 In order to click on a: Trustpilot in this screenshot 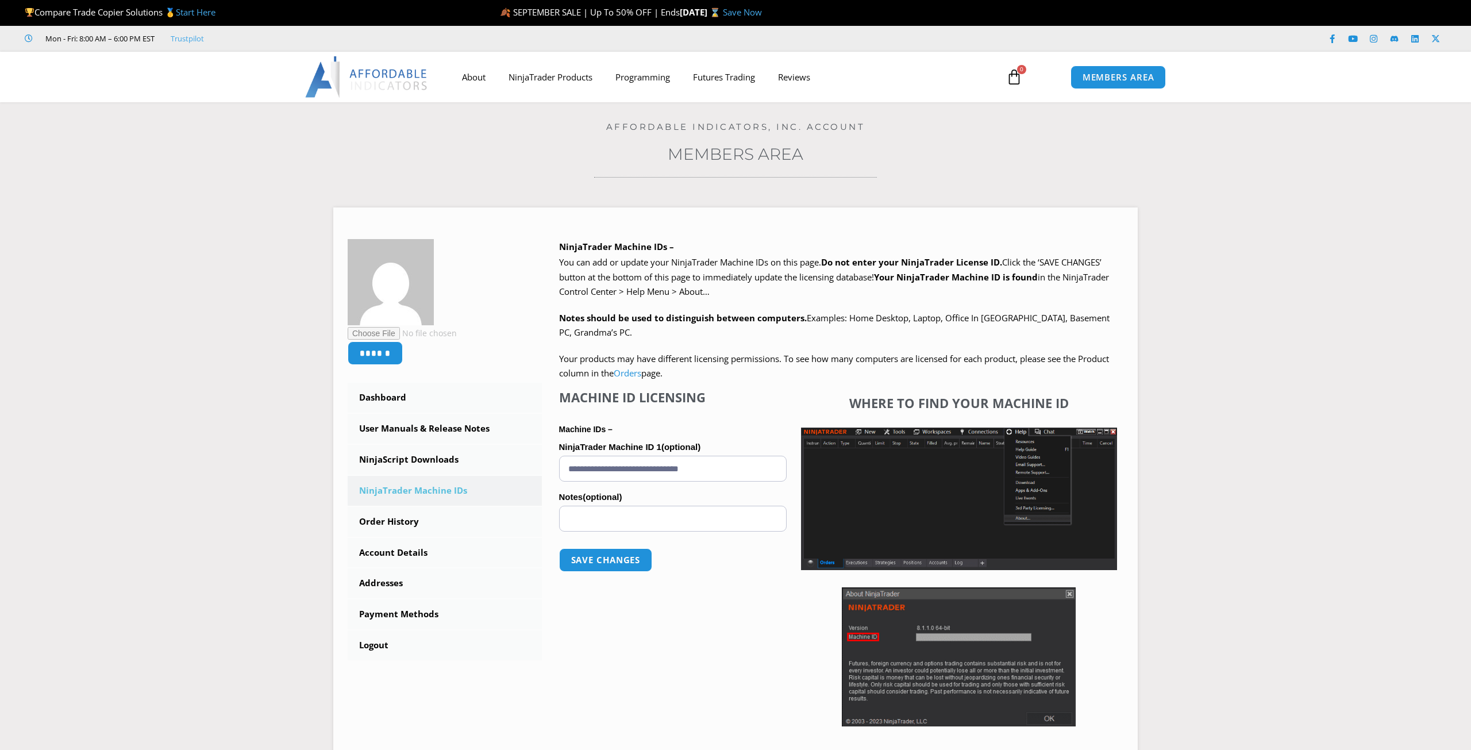, I will do `click(187, 38)`.